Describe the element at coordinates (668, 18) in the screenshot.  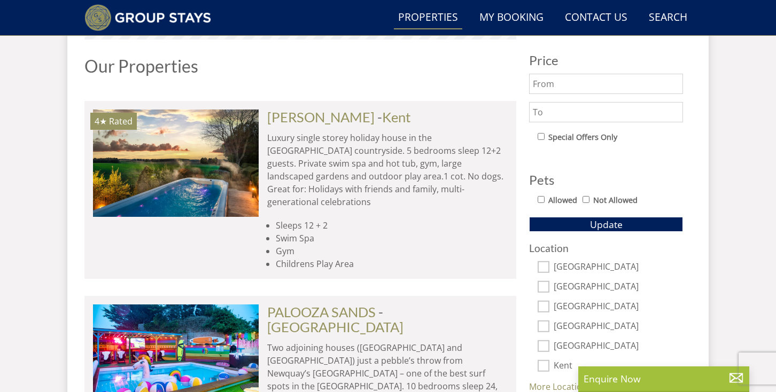
I see `a: Search` at that location.